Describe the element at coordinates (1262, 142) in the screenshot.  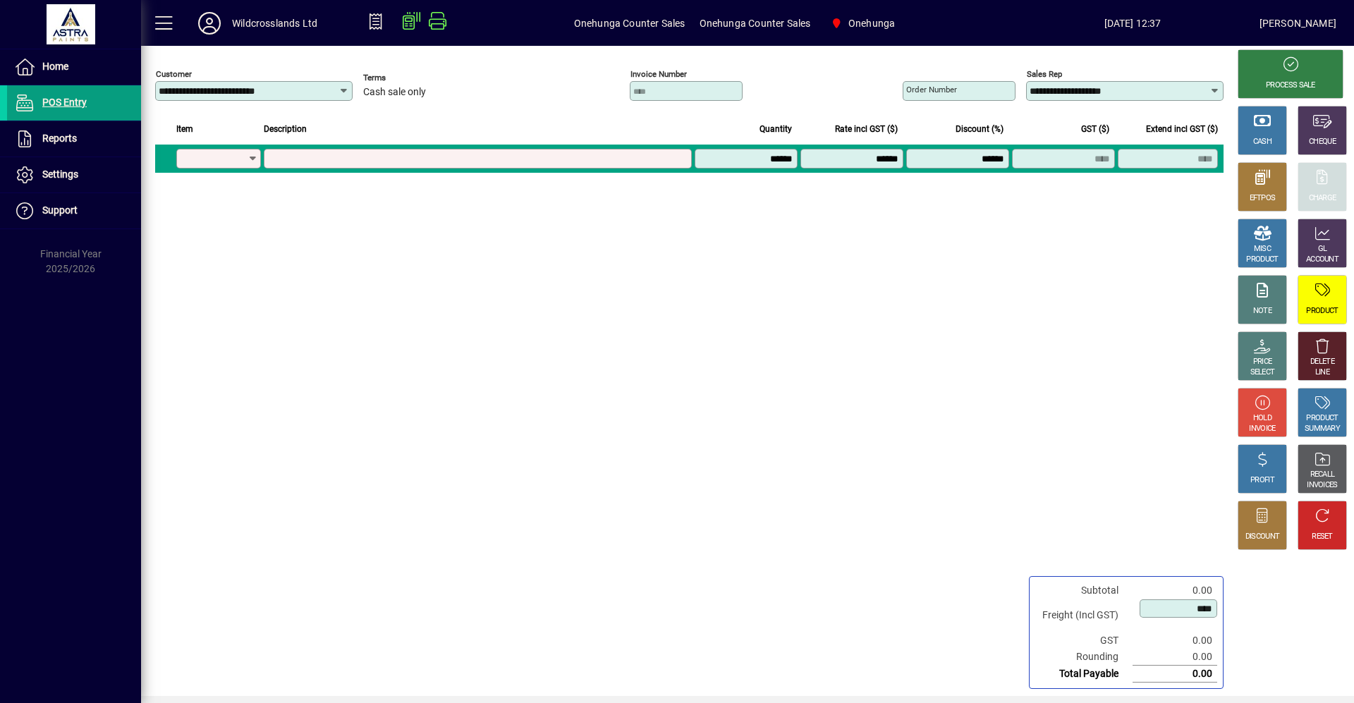
I see `div: CASH` at that location.